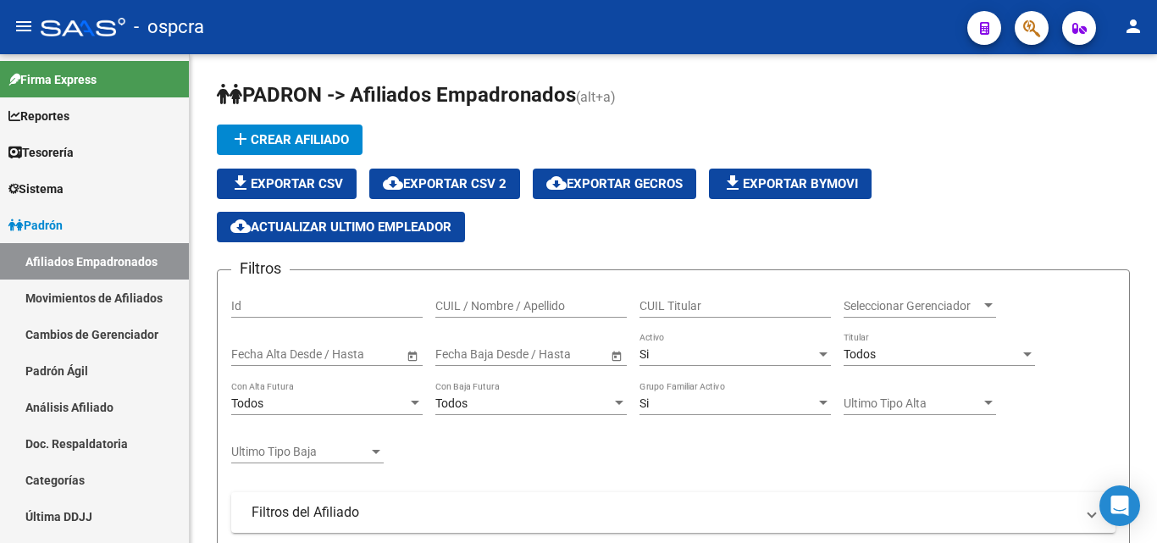 The height and width of the screenshot is (543, 1157). I want to click on mat-icon: add, so click(240, 139).